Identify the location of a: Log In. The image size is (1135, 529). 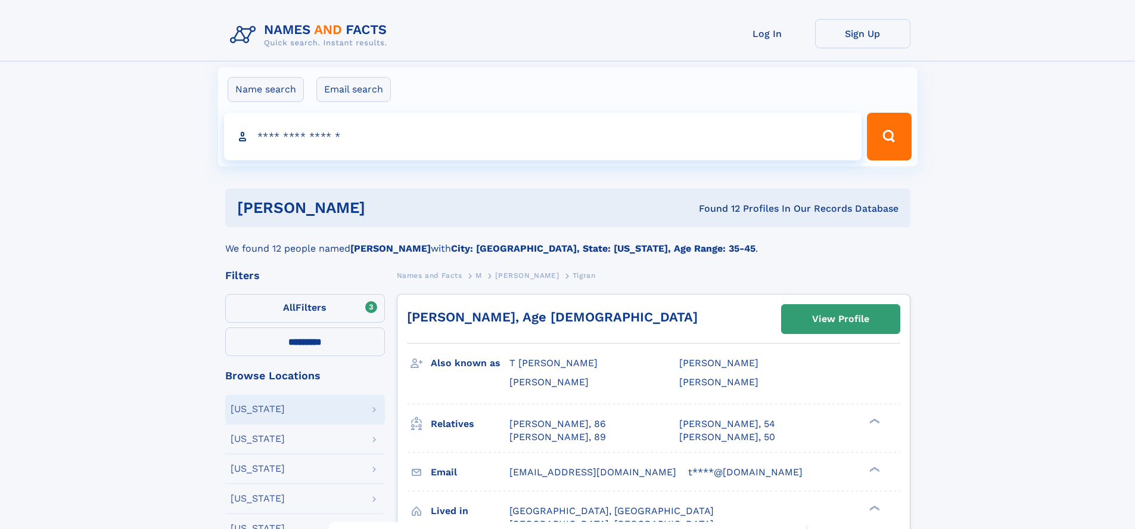
(767, 33).